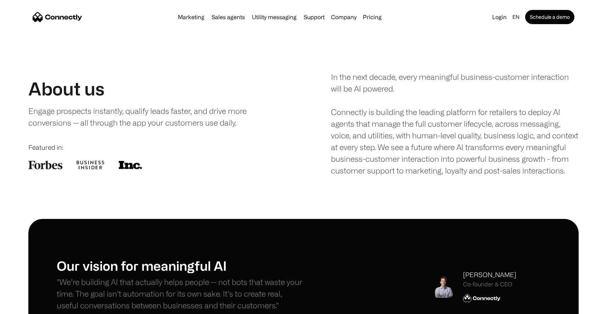  I want to click on a: Support, so click(314, 17).